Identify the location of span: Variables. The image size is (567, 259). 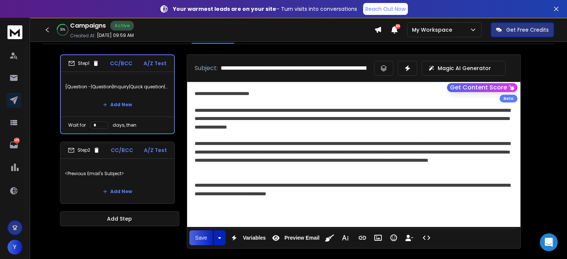
(254, 238).